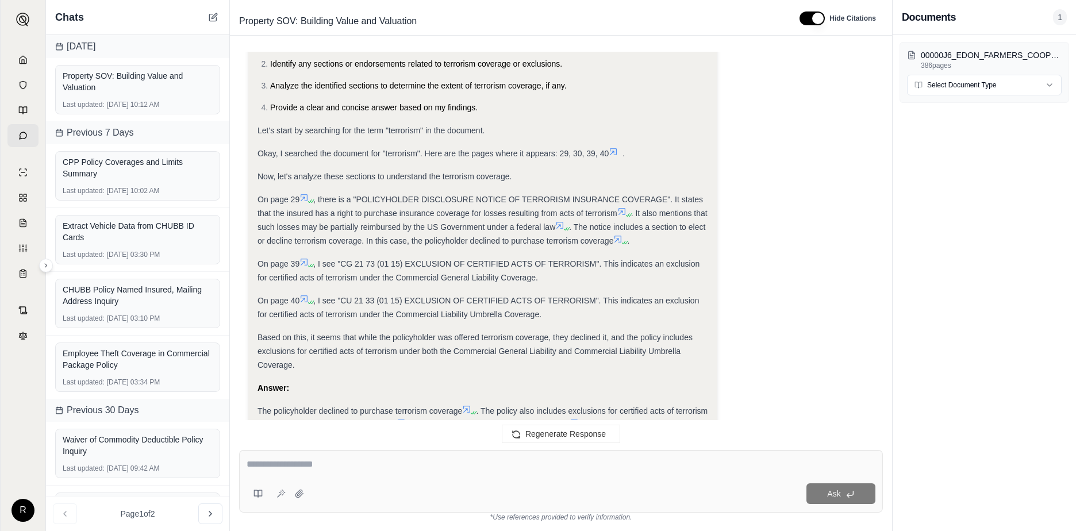 Image resolution: width=1076 pixels, height=531 pixels. I want to click on button: New Chat, so click(213, 17).